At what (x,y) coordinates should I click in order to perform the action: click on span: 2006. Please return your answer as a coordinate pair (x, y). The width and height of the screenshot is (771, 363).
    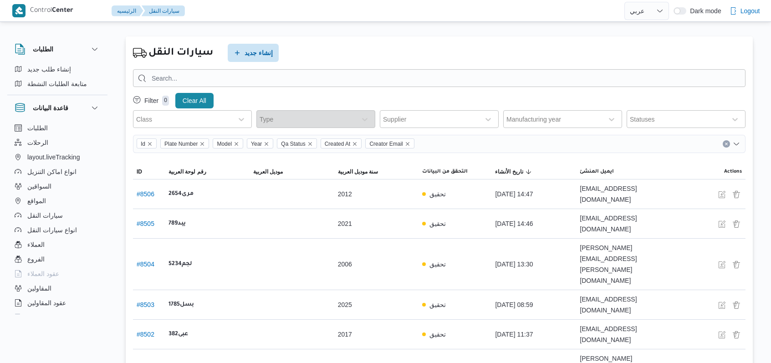
    Looking at the image, I should click on (345, 264).